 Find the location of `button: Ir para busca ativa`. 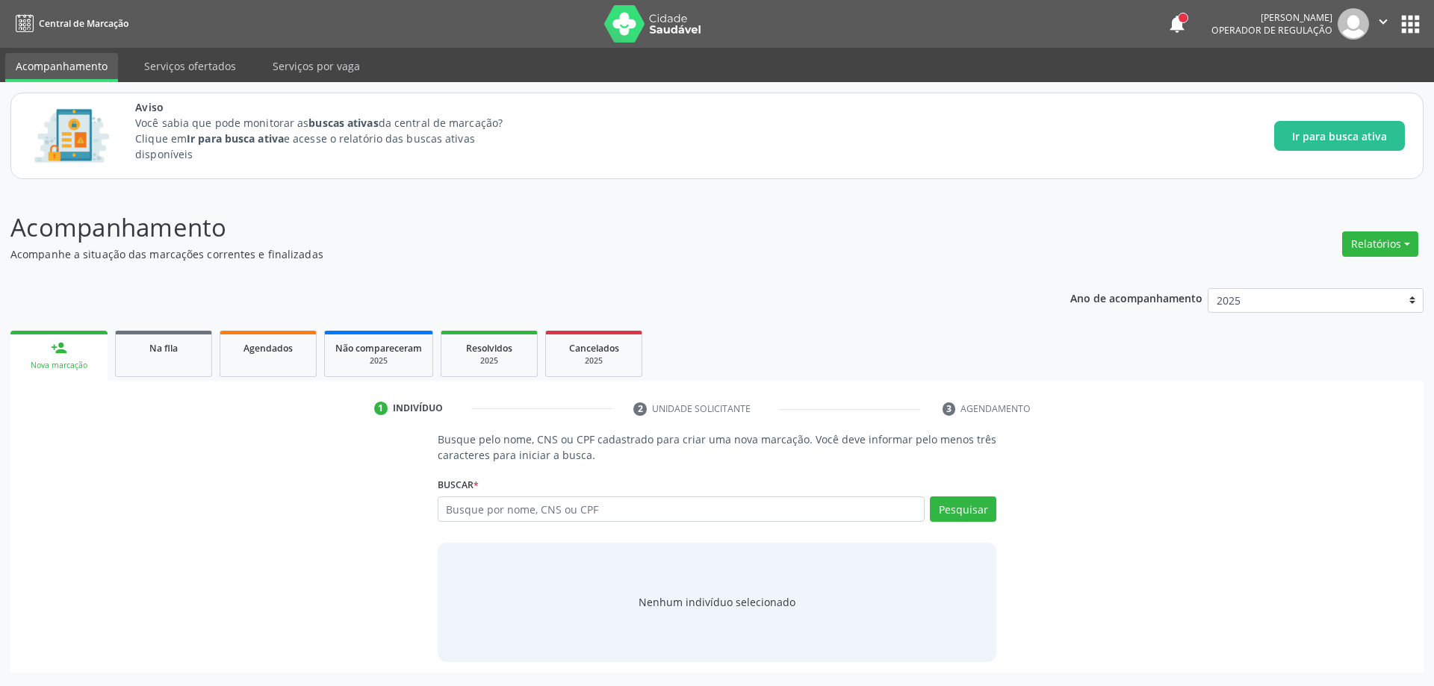

button: Ir para busca ativa is located at coordinates (1339, 136).